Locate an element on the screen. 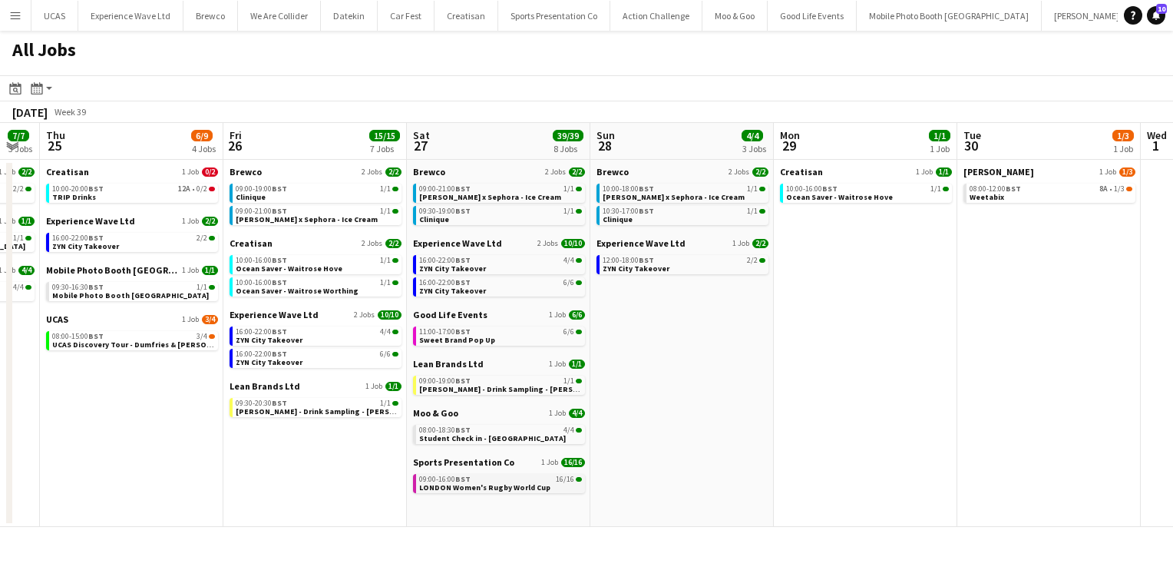  span: 09:30-16:30 is located at coordinates (78, 287).